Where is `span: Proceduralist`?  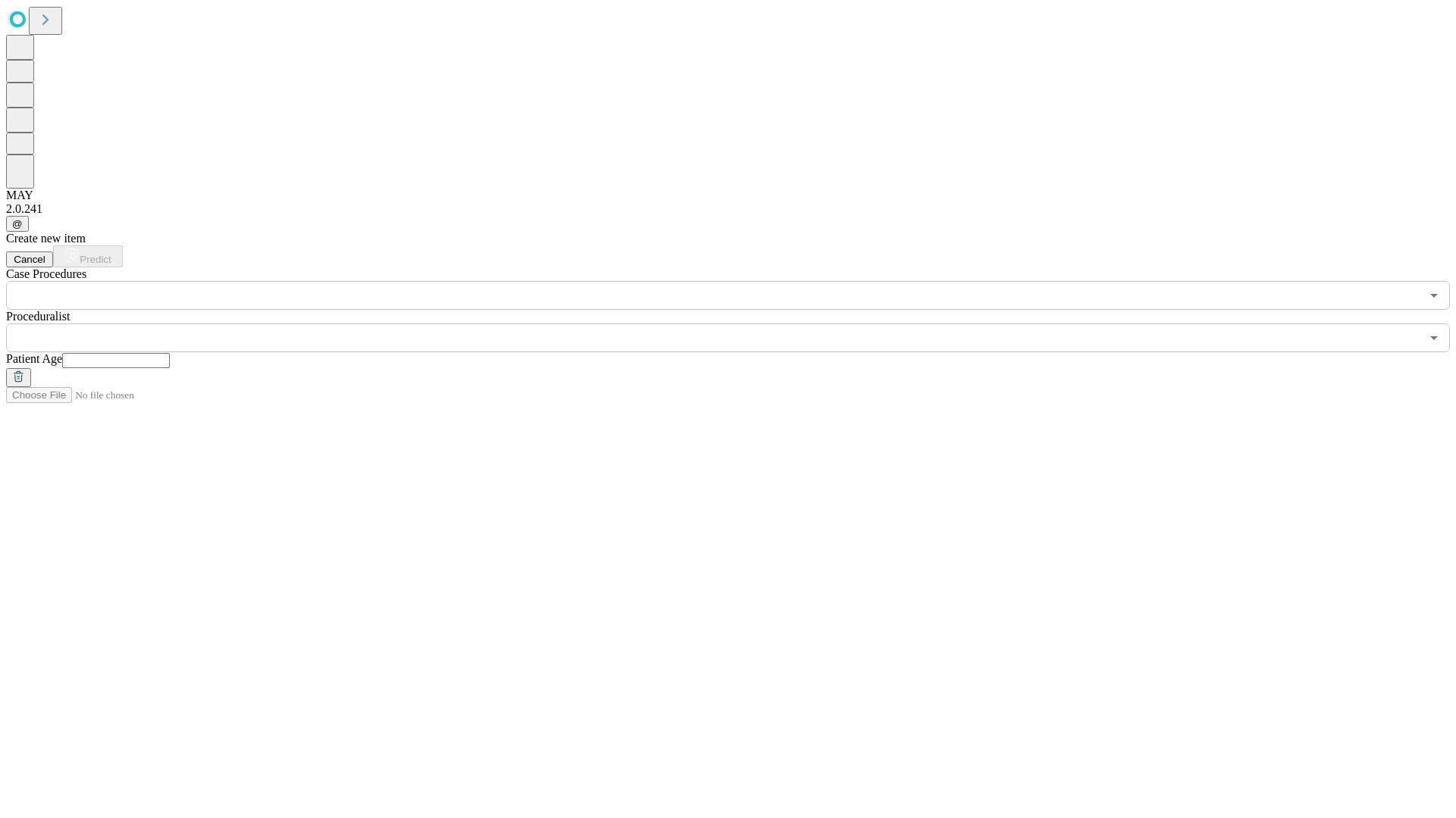 span: Proceduralist is located at coordinates (38, 316).